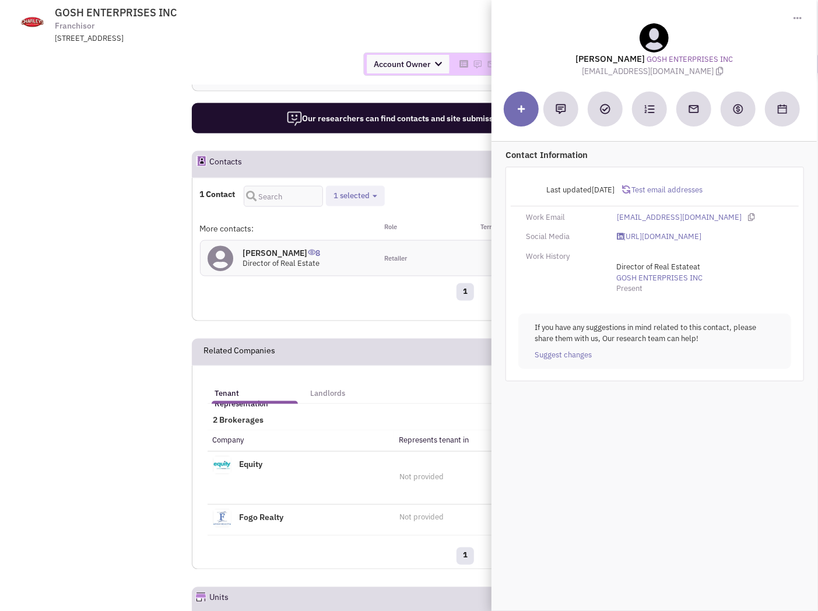 The height and width of the screenshot is (611, 818). I want to click on img: teammate.png, so click(654, 38).